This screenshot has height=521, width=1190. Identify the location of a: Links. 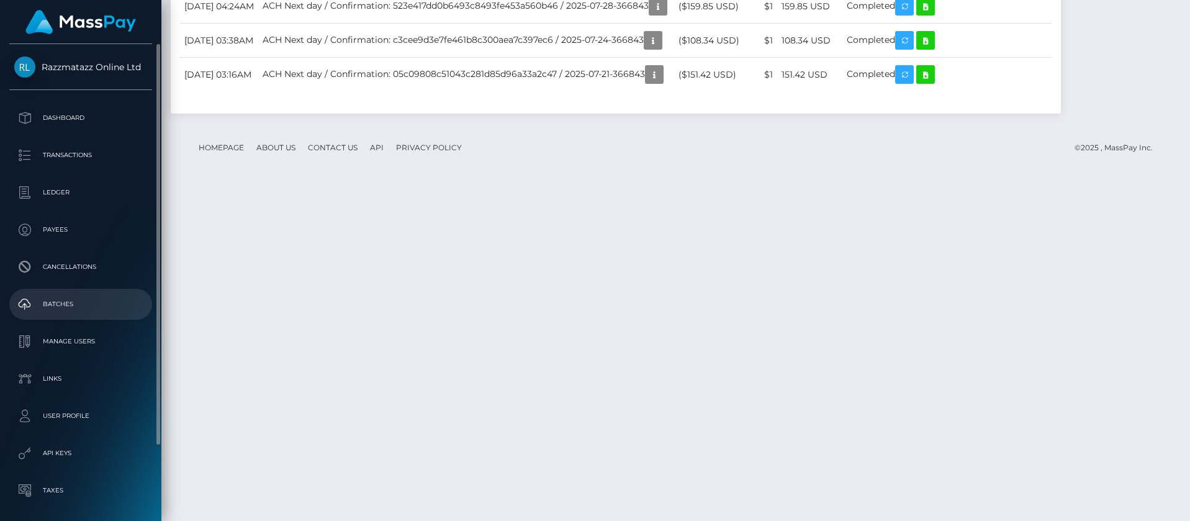
(81, 379).